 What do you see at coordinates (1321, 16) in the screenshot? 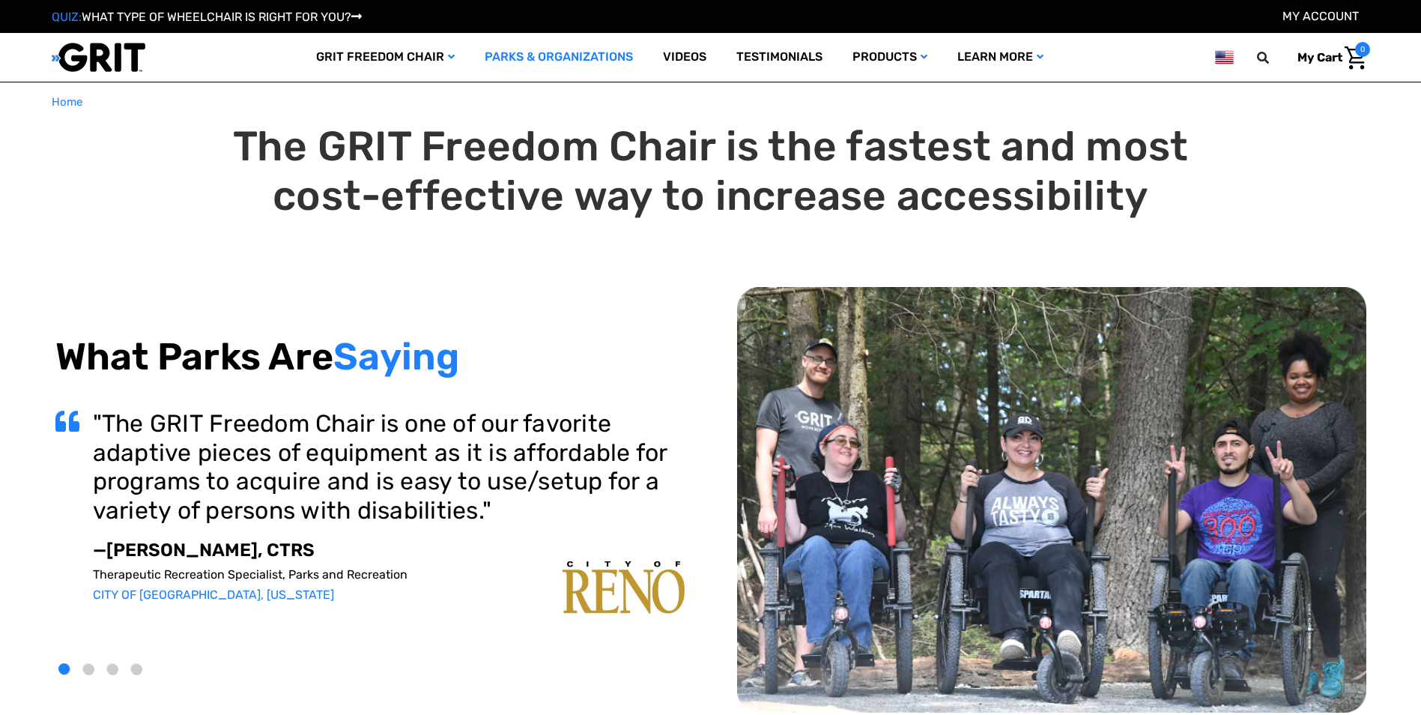
I see `a: Account` at bounding box center [1321, 16].